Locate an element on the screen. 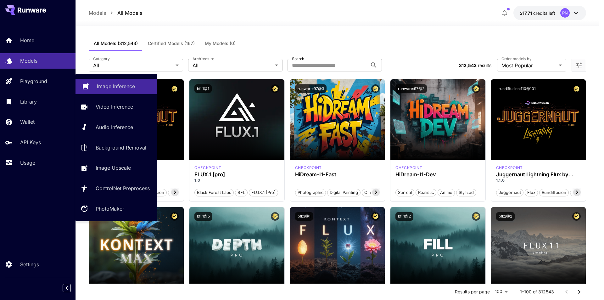 This screenshot has width=604, height=300. span: My Models (0) is located at coordinates (220, 43).